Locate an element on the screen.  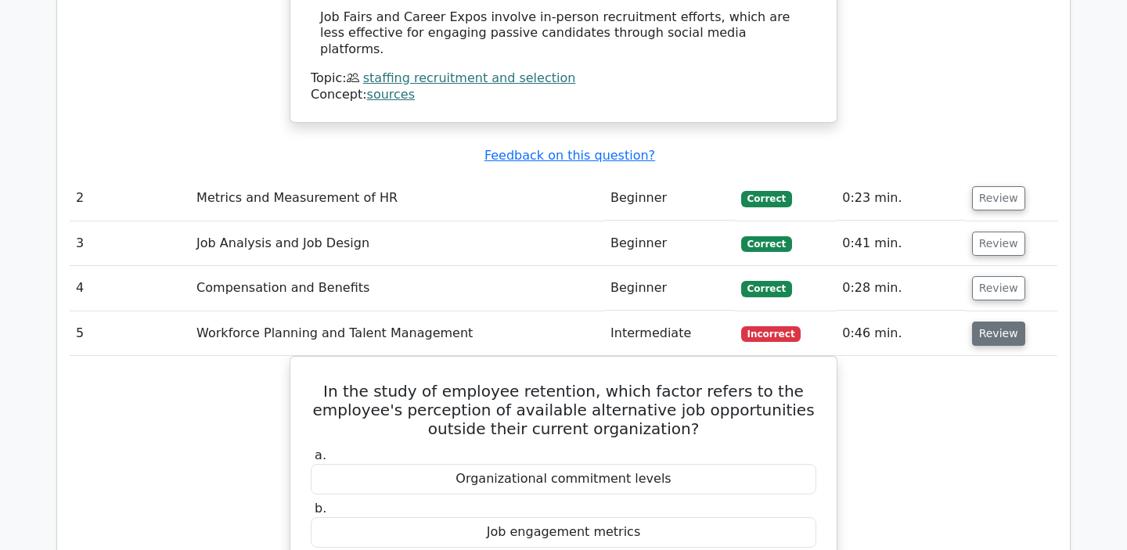
div: Concept: is located at coordinates (564, 95).